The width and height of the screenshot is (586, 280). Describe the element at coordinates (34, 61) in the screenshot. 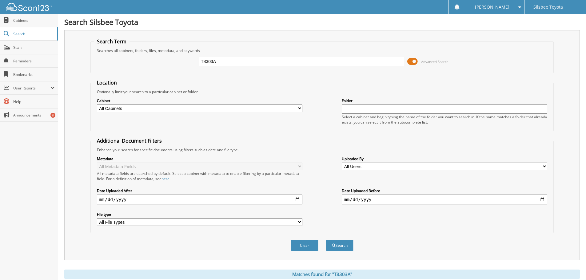

I see `span: Reminders` at that location.